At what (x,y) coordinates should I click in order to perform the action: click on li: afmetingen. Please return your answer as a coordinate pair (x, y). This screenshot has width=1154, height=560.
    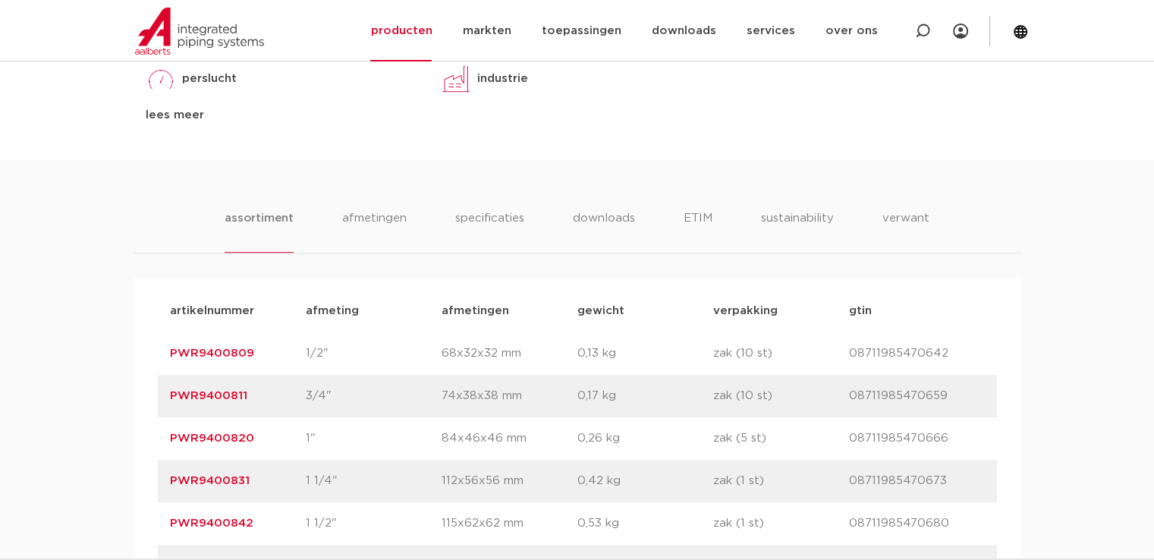
    Looking at the image, I should click on (374, 231).